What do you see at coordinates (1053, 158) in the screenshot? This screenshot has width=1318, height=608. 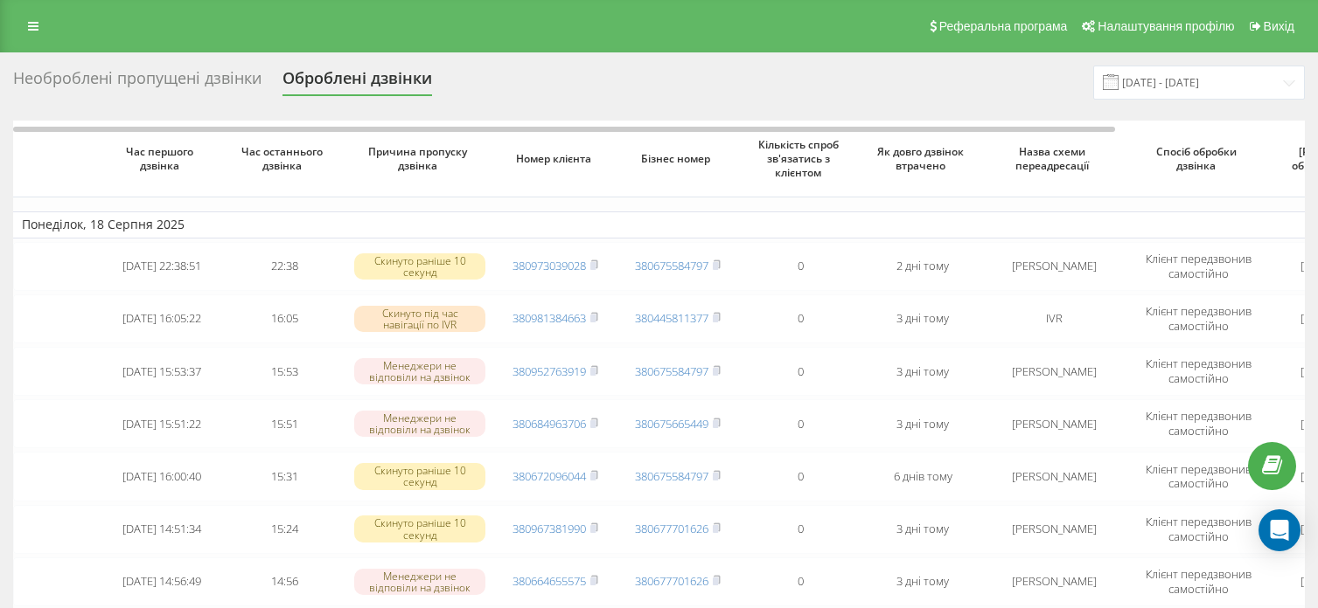 I see `span: Назва схеми переадресації` at bounding box center [1053, 158].